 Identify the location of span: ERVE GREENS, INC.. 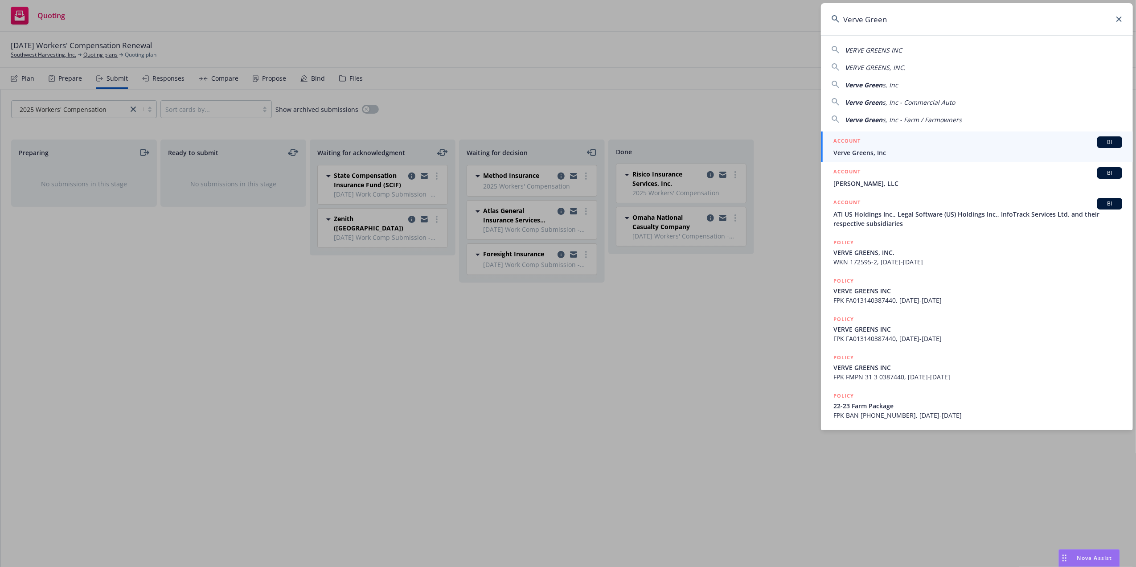
(877, 67).